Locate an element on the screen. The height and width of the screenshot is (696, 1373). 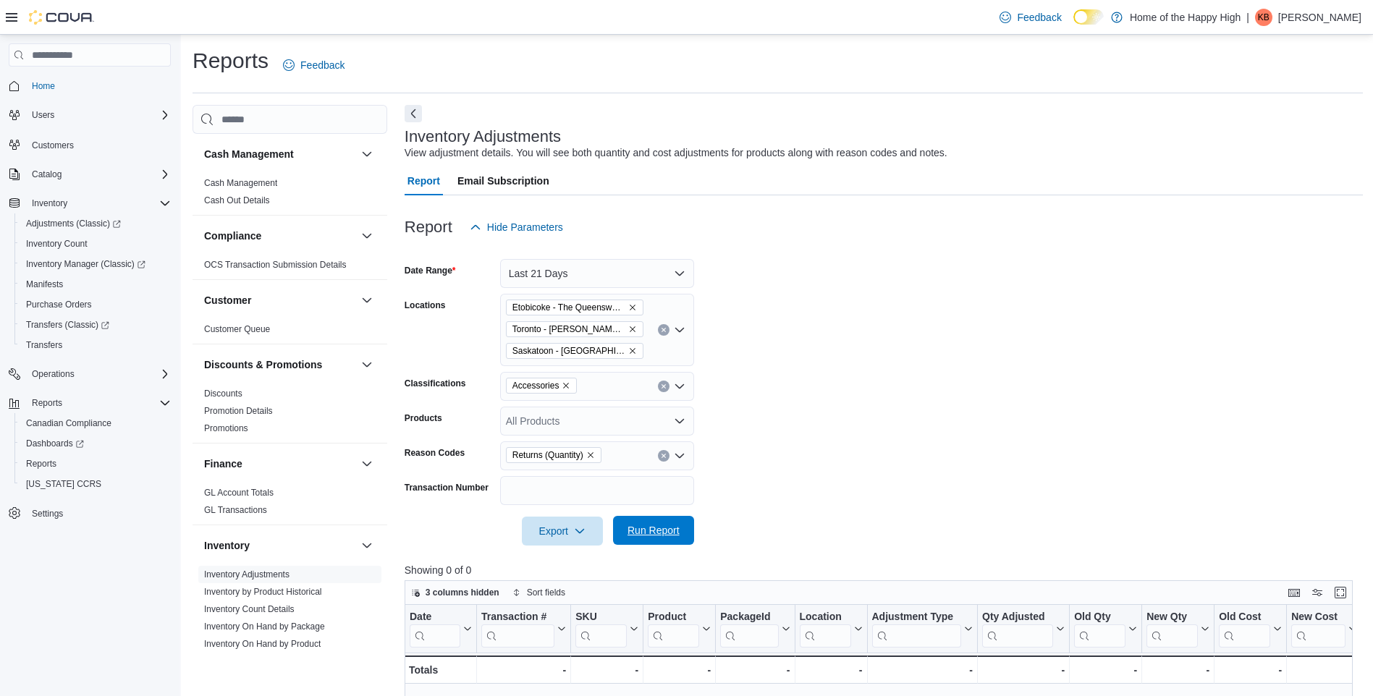
span: Catalog is located at coordinates (98, 174).